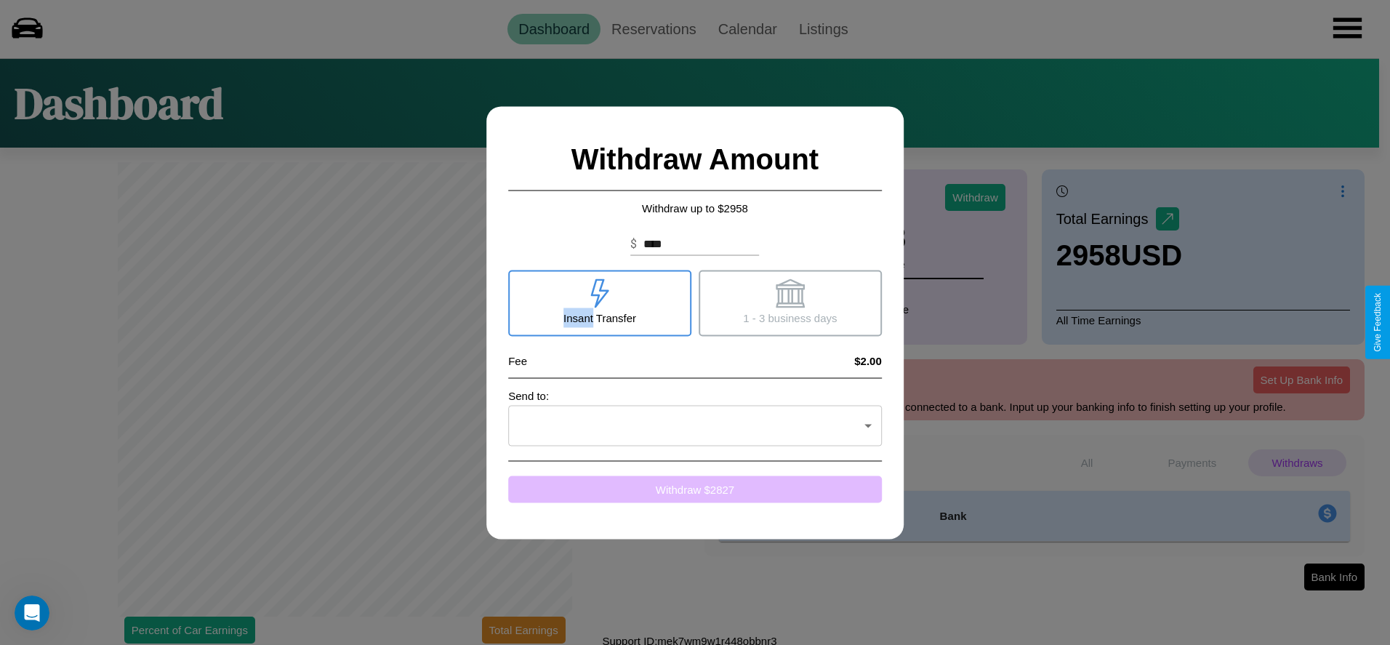 The image size is (1390, 645). Describe the element at coordinates (695, 207) in the screenshot. I see `p: Withdraw up to $ 2958` at that location.